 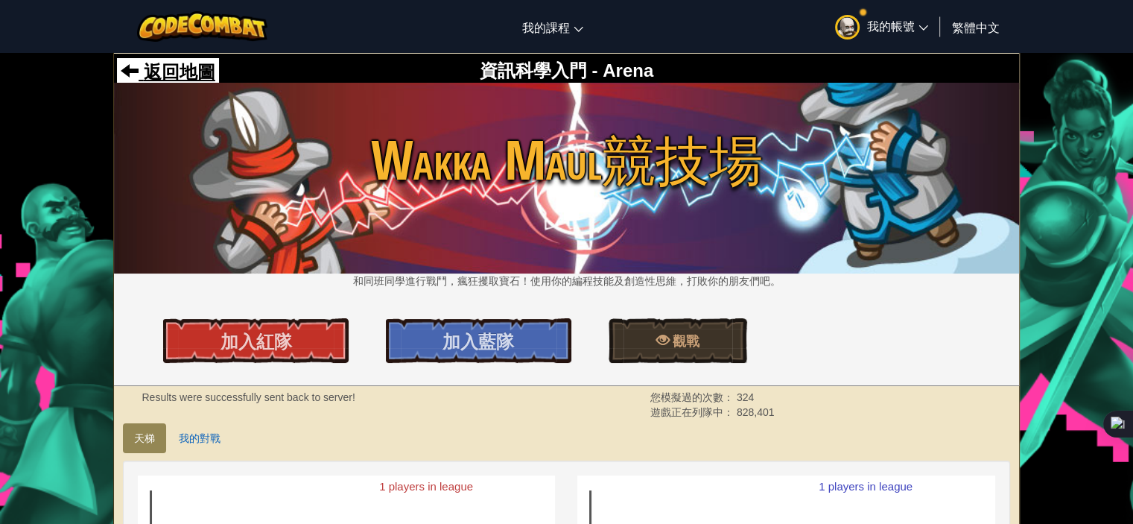 What do you see at coordinates (566, 178) in the screenshot?
I see `img: Wakka Maul競技場` at bounding box center [566, 178].